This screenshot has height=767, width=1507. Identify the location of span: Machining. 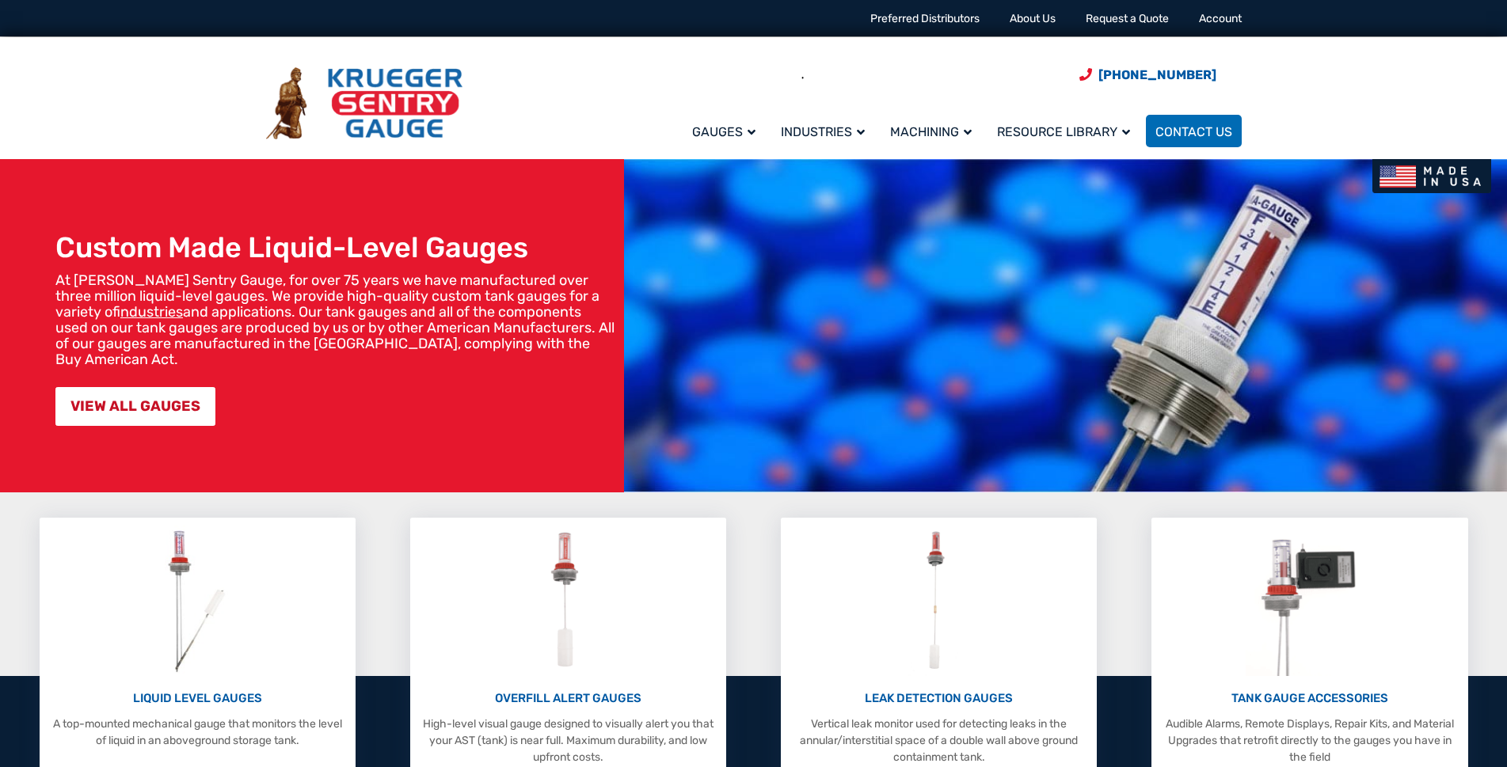
(930, 131).